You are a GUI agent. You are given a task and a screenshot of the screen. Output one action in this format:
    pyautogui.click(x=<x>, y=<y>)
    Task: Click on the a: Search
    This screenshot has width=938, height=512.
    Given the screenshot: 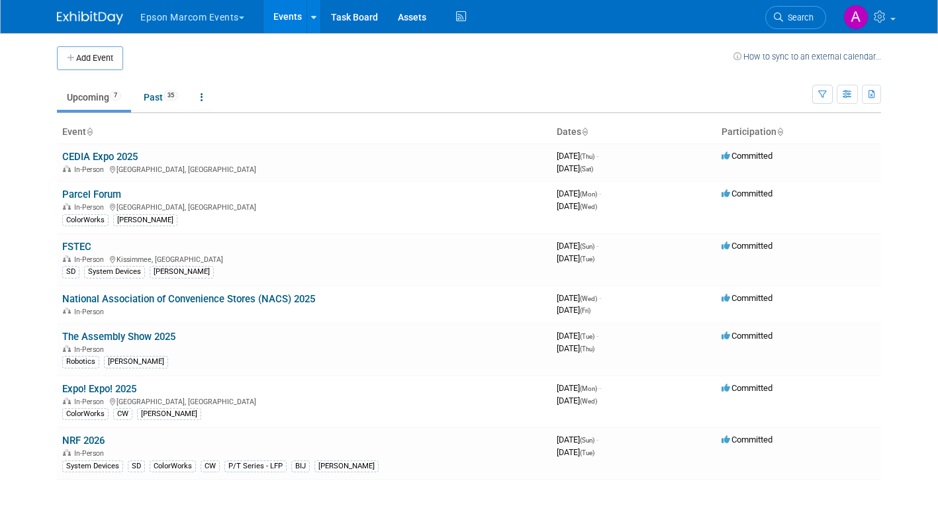 What is the action you would take?
    pyautogui.click(x=796, y=17)
    